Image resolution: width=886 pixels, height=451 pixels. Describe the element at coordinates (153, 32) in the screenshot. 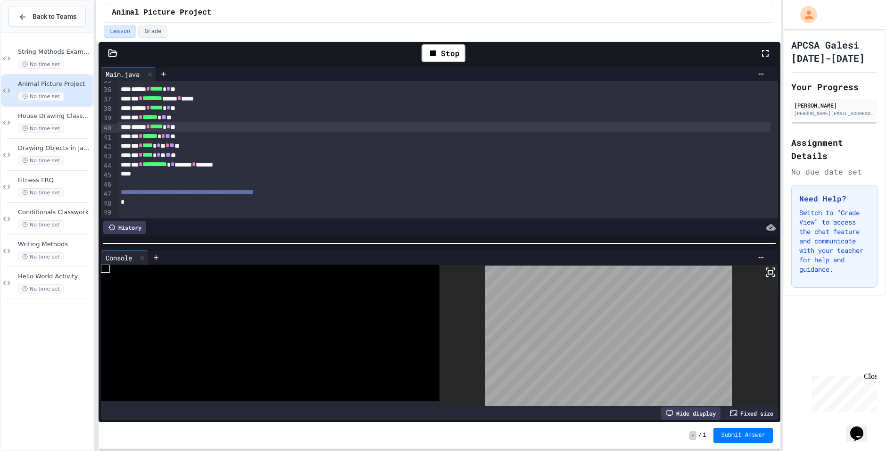

I see `button: Grade` at that location.